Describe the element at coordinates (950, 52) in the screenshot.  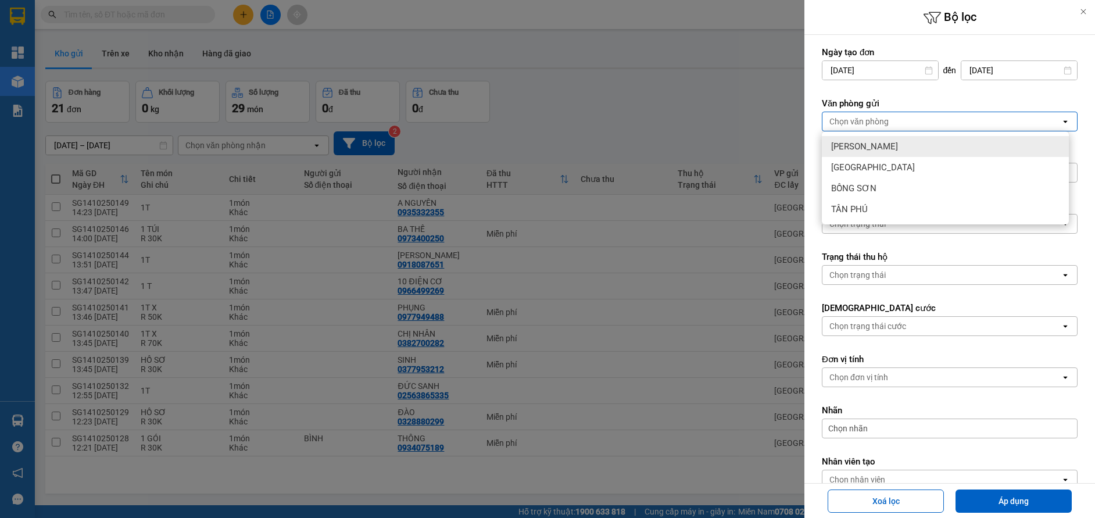
I see `label: Ngày tạo đơn` at that location.